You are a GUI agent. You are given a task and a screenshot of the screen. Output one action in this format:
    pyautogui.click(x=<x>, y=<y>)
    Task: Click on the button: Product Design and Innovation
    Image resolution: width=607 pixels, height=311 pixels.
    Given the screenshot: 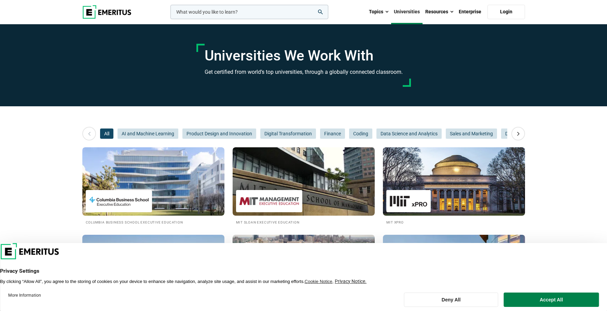 What is the action you would take?
    pyautogui.click(x=219, y=134)
    